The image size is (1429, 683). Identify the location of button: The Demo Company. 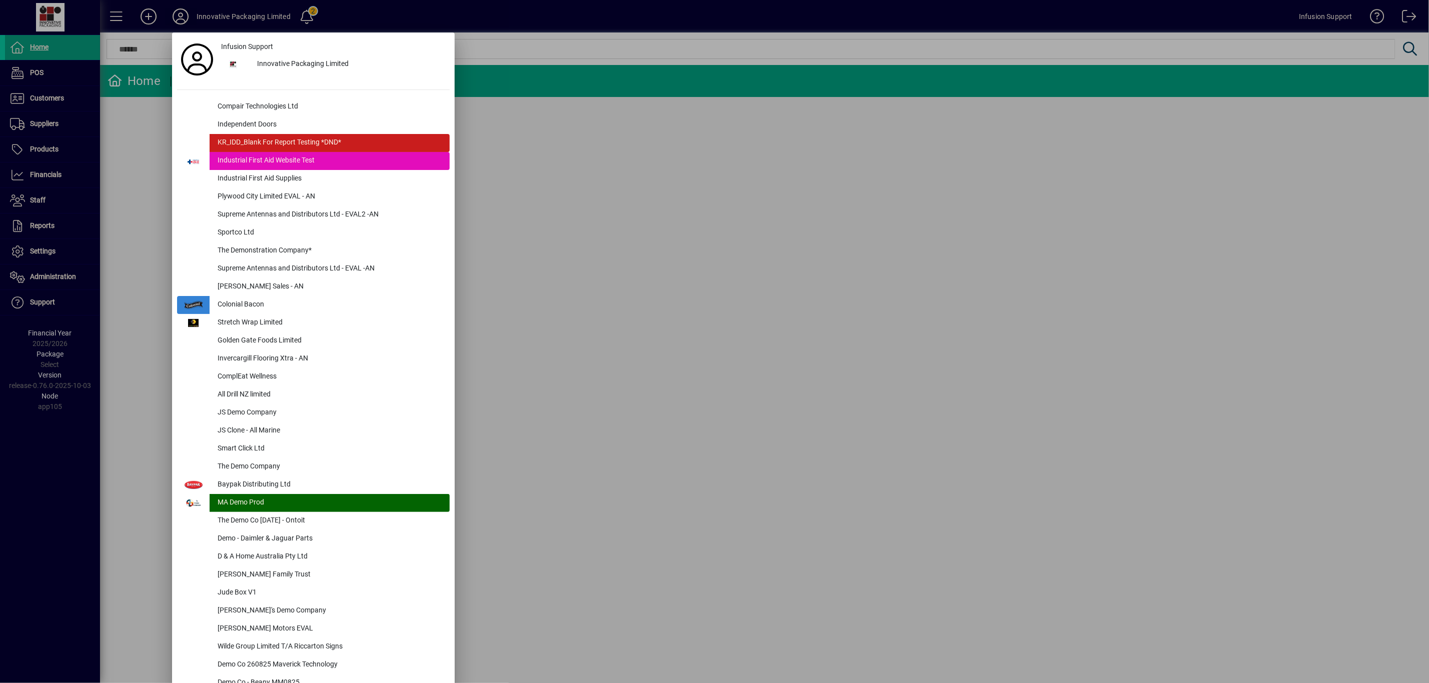
(313, 467).